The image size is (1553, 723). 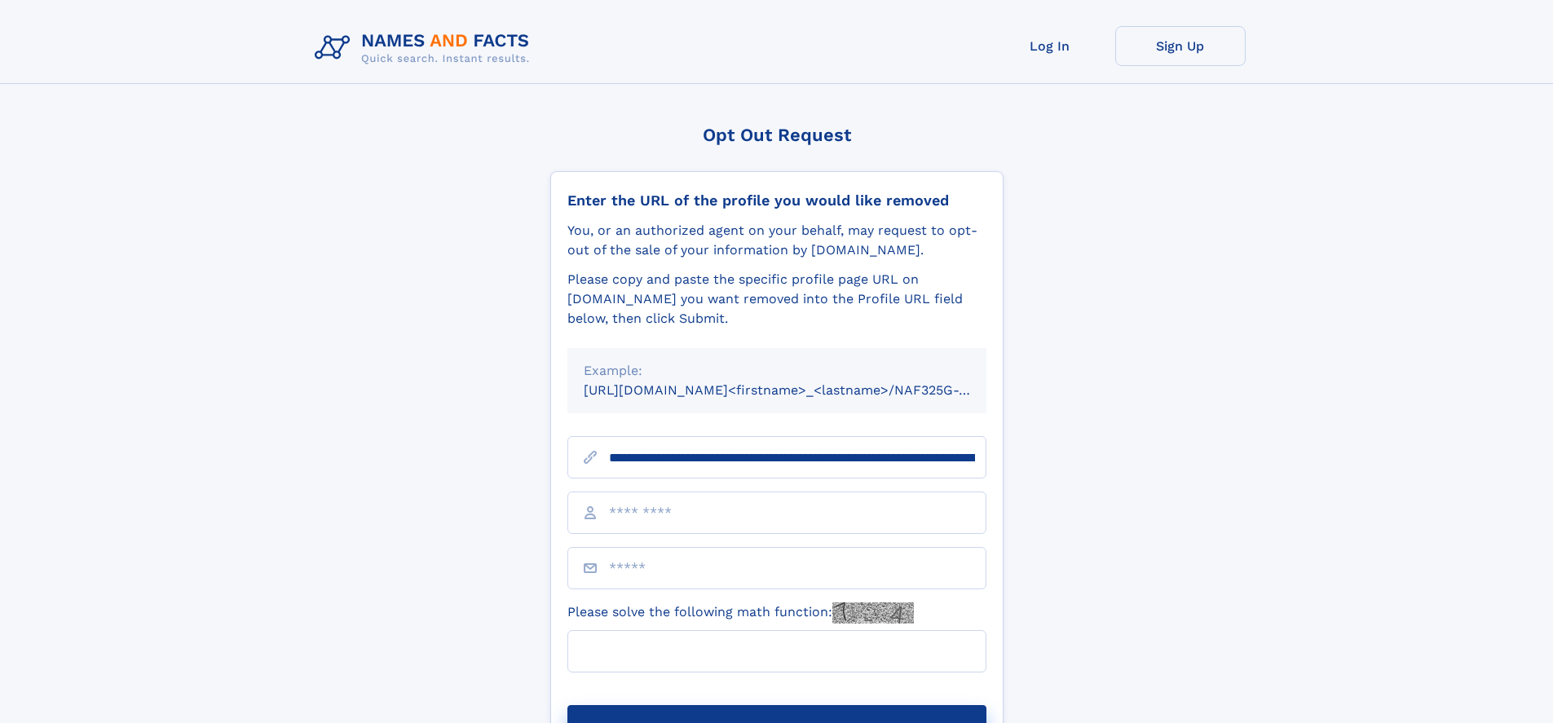 What do you see at coordinates (426, 48) in the screenshot?
I see `img: Logo Names and Facts` at bounding box center [426, 48].